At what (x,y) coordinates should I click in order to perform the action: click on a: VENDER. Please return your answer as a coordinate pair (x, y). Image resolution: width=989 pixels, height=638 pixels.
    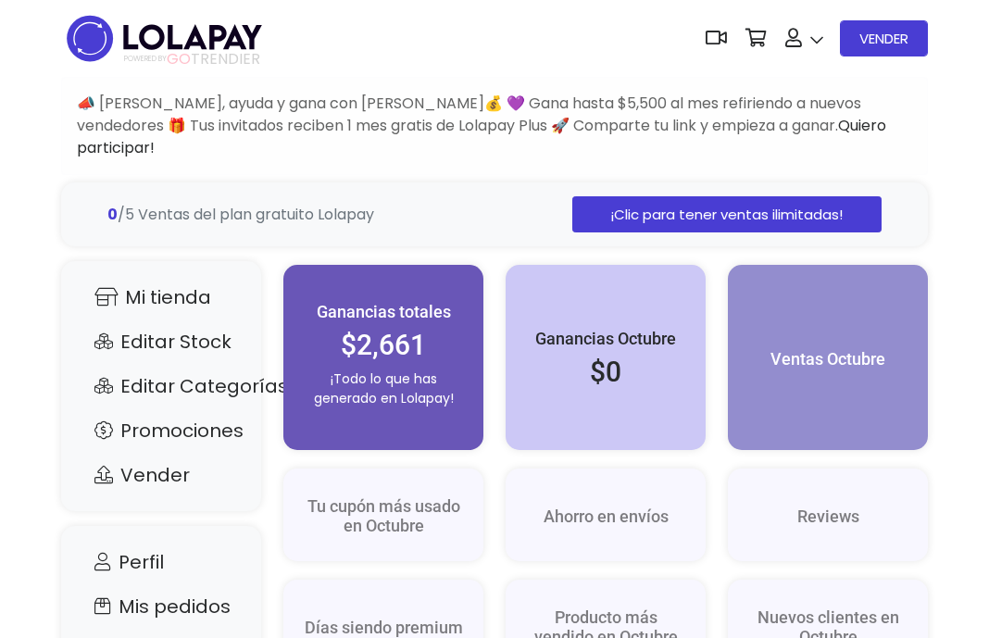
    Looking at the image, I should click on (884, 38).